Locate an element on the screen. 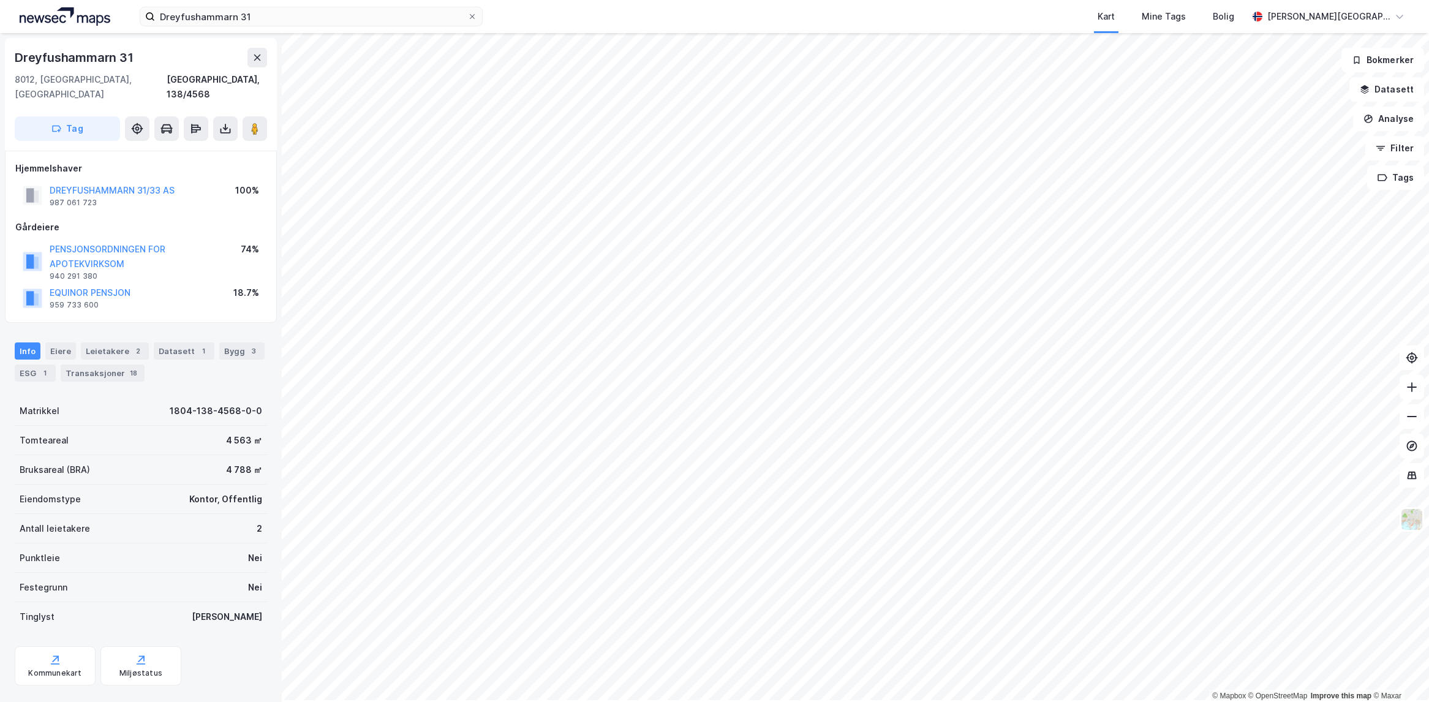 The height and width of the screenshot is (702, 1429). div: 1804-138-4568-0-0 is located at coordinates (216, 411).